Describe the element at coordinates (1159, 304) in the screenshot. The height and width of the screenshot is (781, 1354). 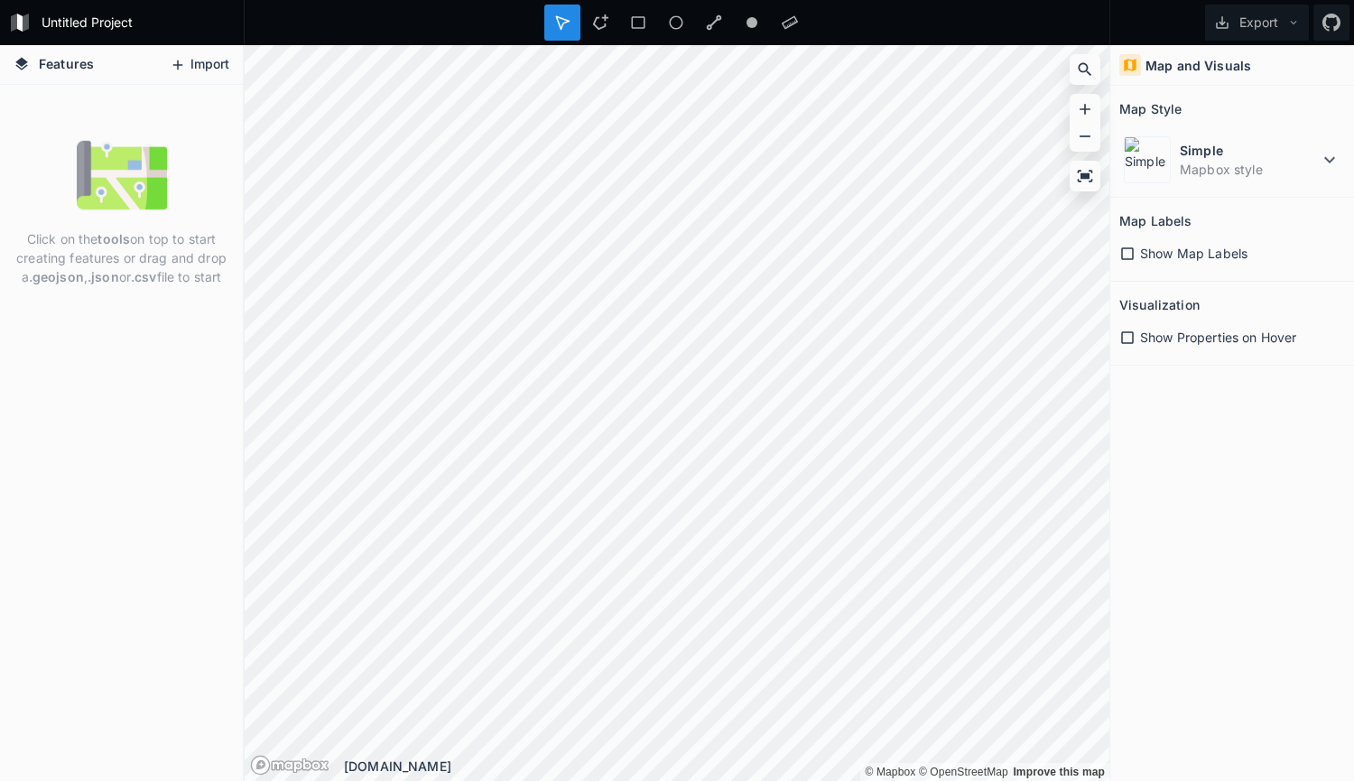
I see `h2: Visualization` at that location.